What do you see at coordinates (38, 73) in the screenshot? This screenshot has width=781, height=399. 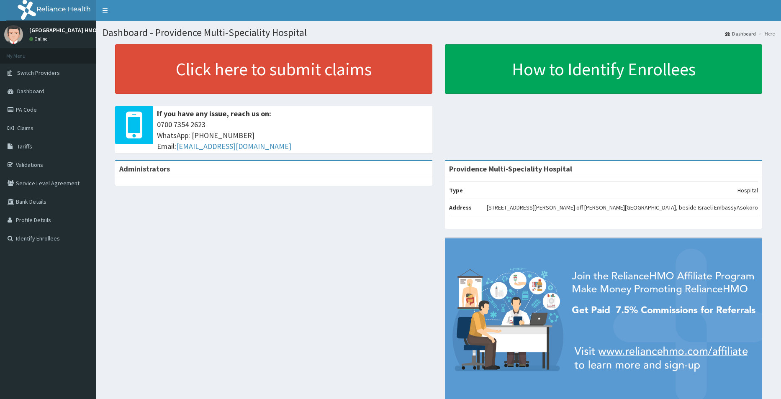 I see `span: Switch Providers` at bounding box center [38, 73].